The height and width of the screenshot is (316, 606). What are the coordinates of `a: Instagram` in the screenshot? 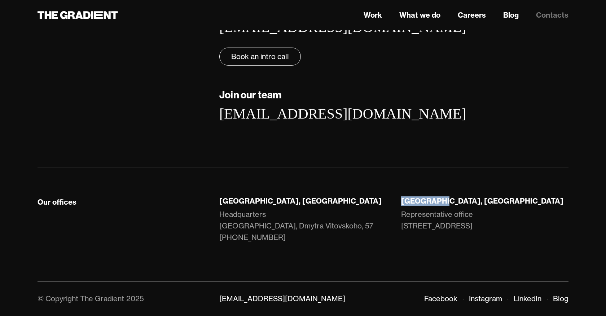 It's located at (486, 299).